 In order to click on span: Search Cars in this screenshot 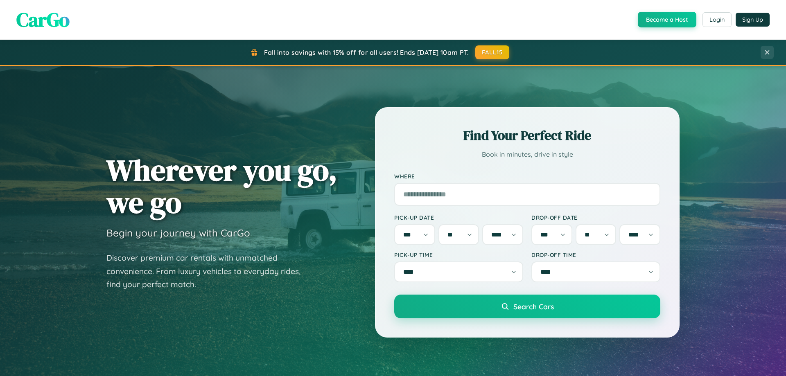, I will do `click(534, 307)`.